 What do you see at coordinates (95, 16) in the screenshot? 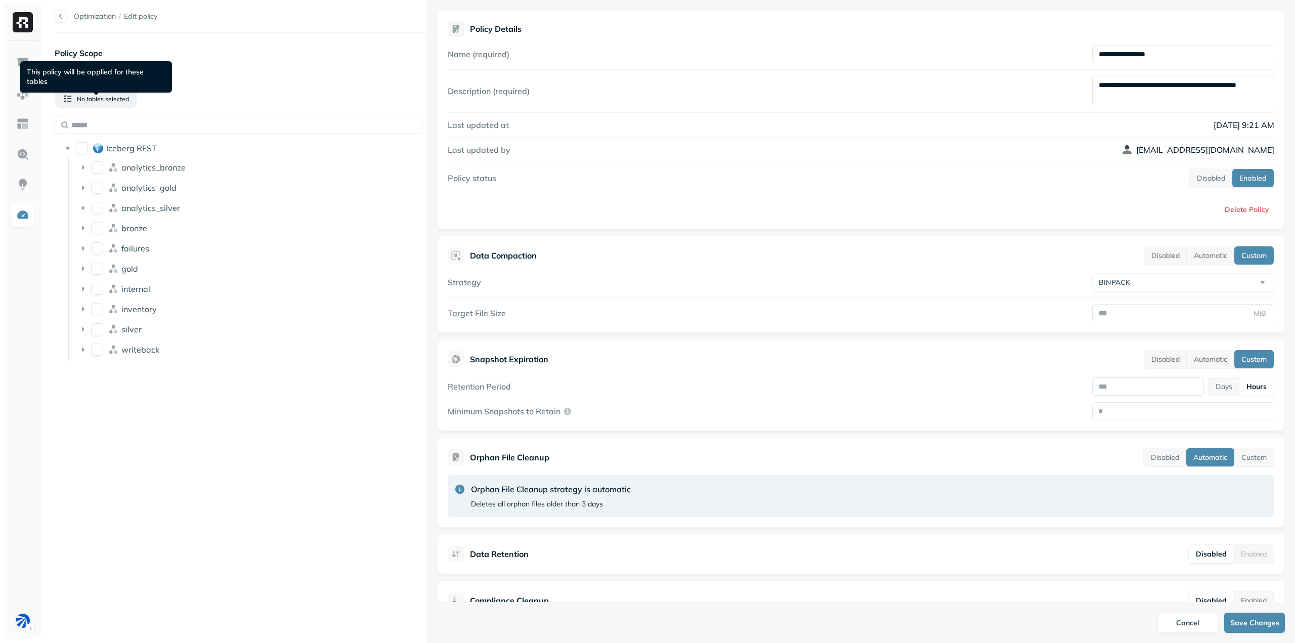
I see `a: Optimization` at bounding box center [95, 16].